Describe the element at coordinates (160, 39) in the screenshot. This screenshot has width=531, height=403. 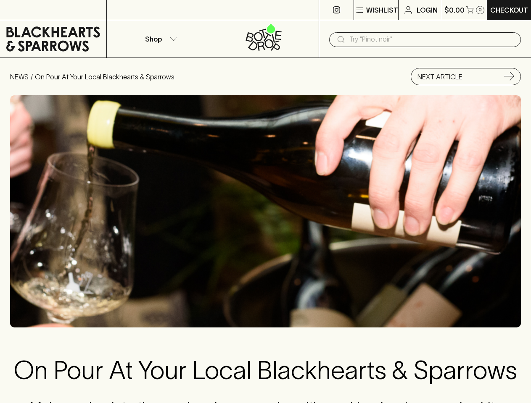
I see `button: Shop` at that location.